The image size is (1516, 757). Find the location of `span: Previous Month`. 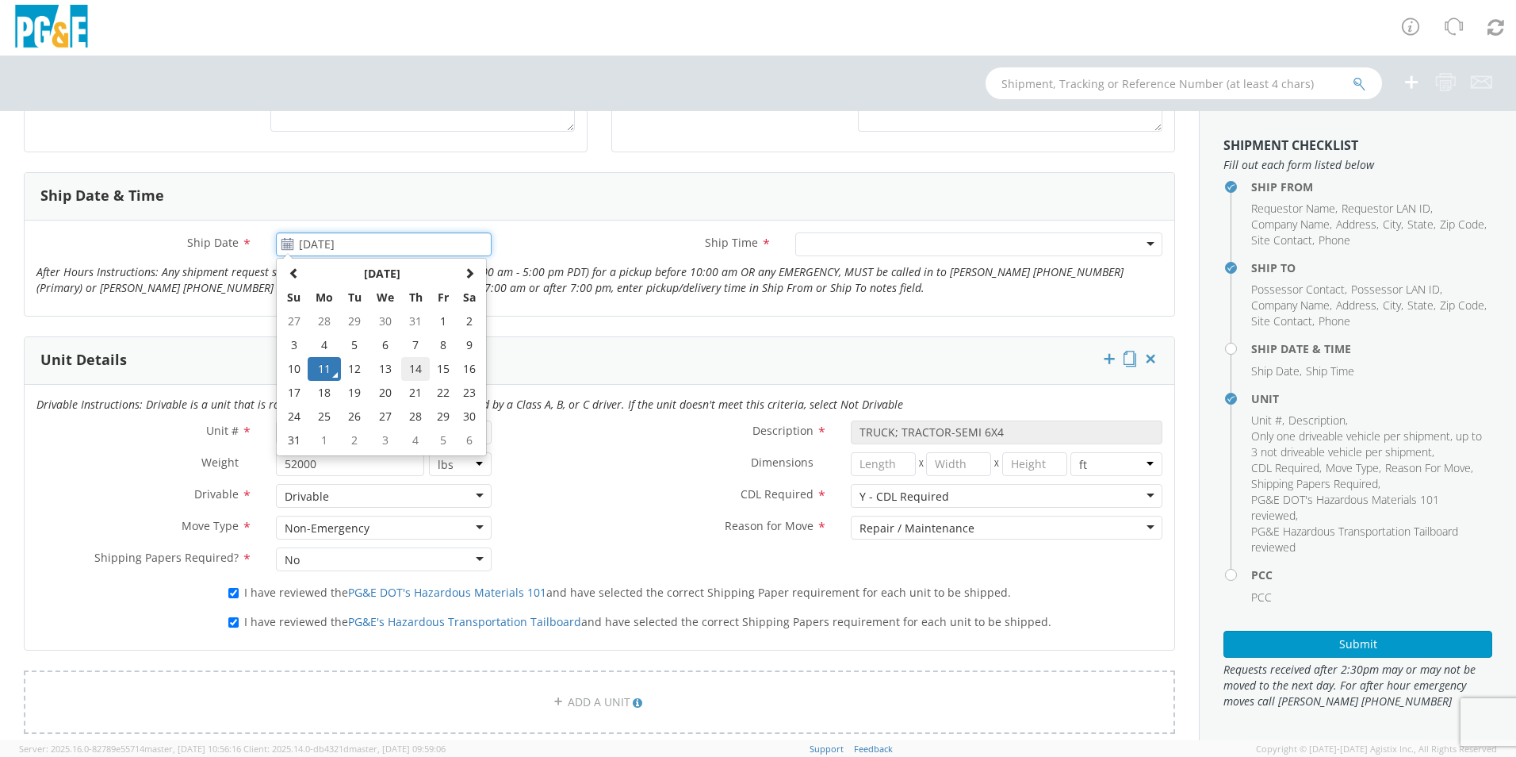

span: Previous Month is located at coordinates (294, 273).